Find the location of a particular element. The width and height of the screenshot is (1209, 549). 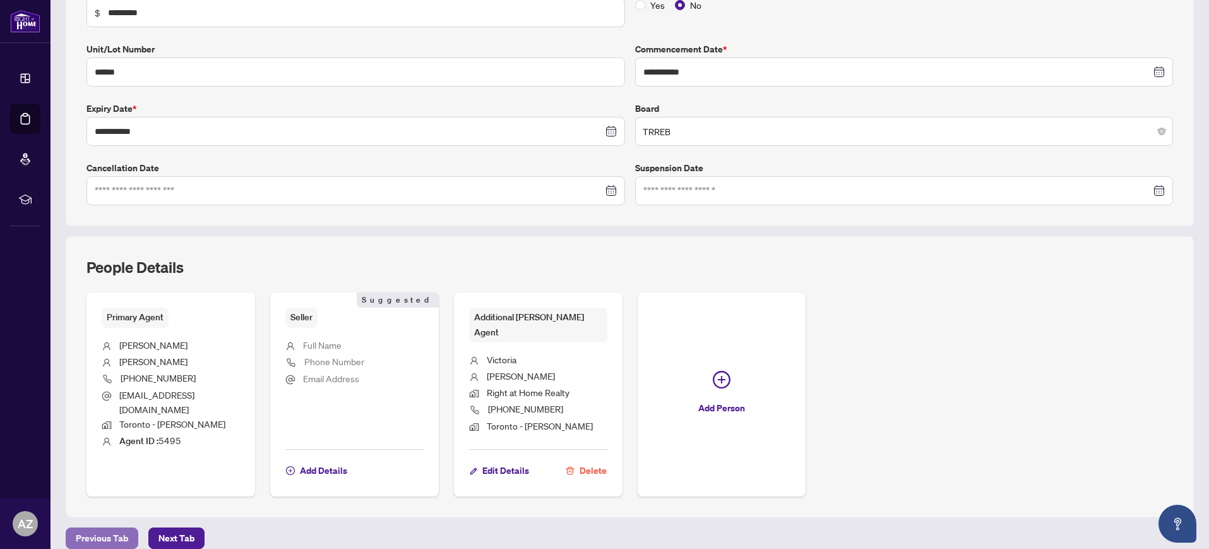

span: Primary Agent is located at coordinates (135, 317).